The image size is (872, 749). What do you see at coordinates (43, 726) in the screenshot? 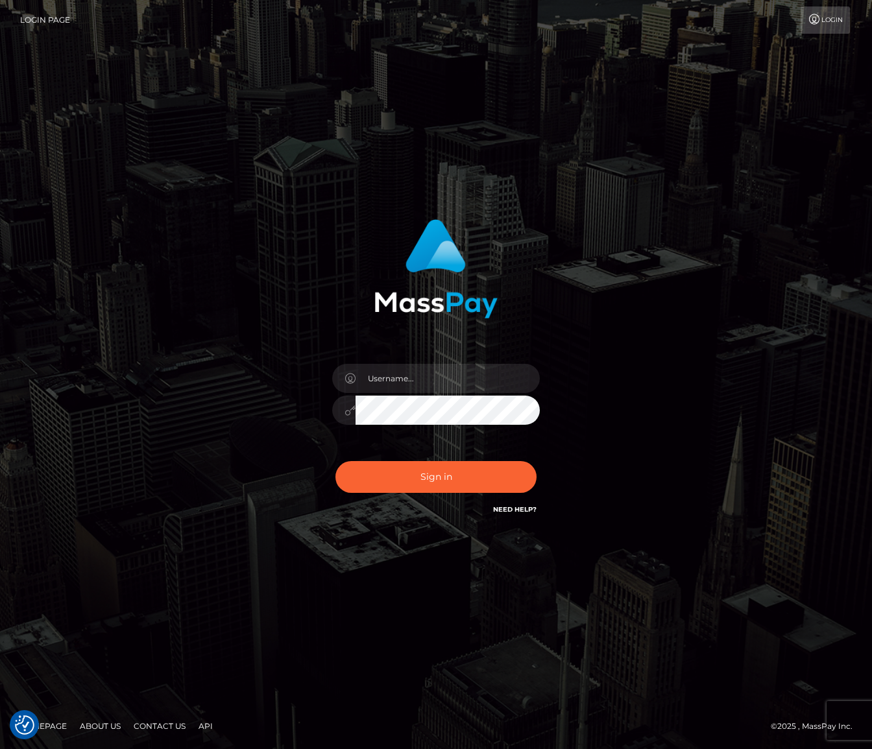
I see `a: Homepage` at bounding box center [43, 726].